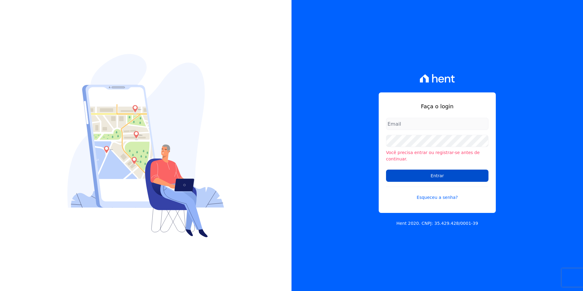  Describe the element at coordinates (437, 176) in the screenshot. I see `input: Entrar` at that location.